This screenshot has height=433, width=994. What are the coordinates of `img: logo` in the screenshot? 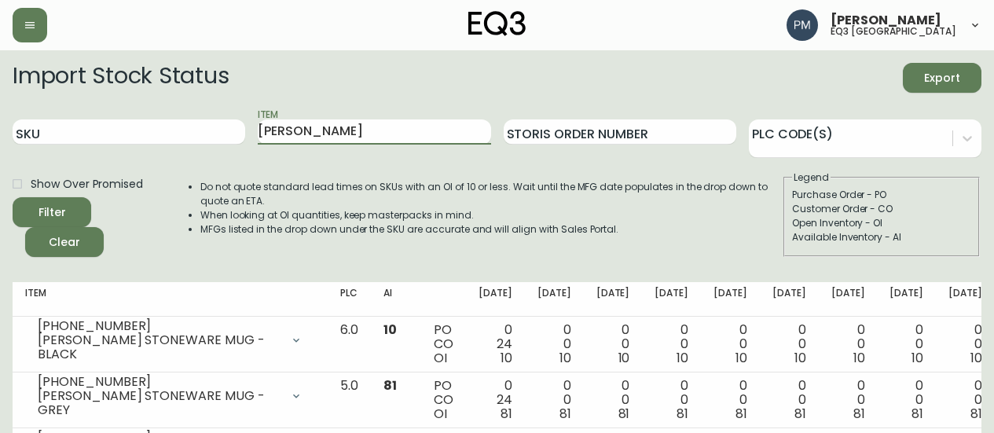 It's located at (498, 24).